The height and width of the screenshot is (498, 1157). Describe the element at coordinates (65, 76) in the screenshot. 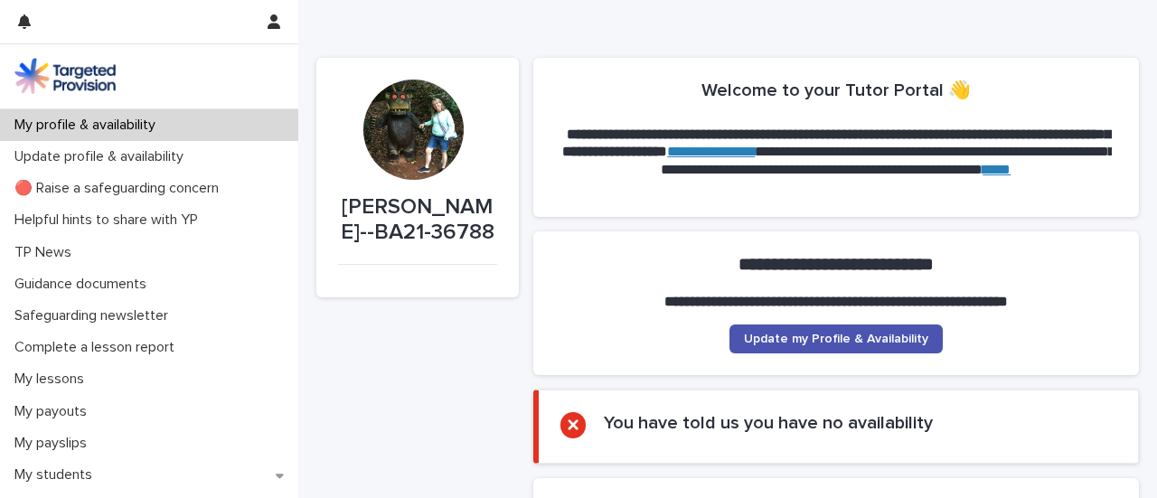

I see `img: M5nRWzHhSzIhMunXDL62` at that location.